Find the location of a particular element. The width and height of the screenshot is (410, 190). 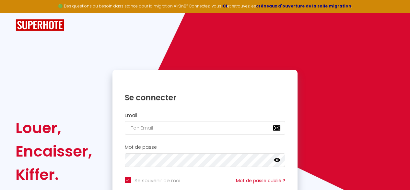

h2: Email is located at coordinates (205, 115).